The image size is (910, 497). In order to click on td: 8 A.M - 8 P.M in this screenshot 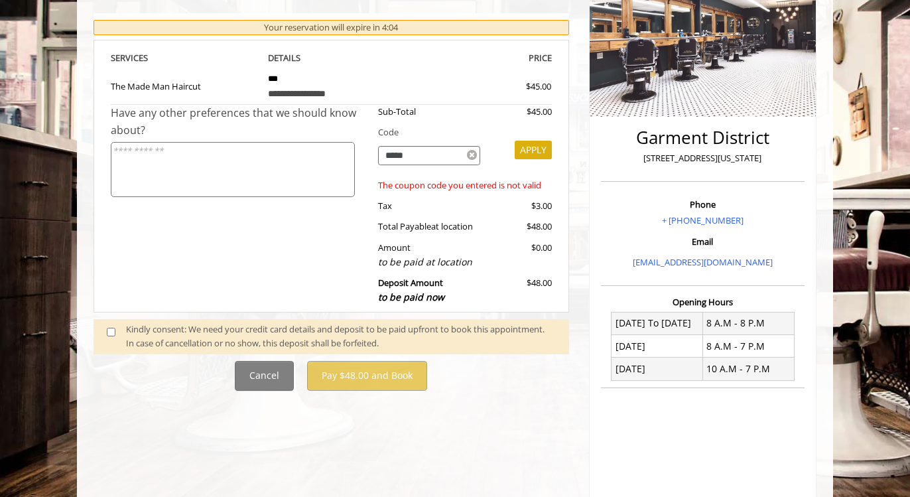, I will do `click(748, 323)`.